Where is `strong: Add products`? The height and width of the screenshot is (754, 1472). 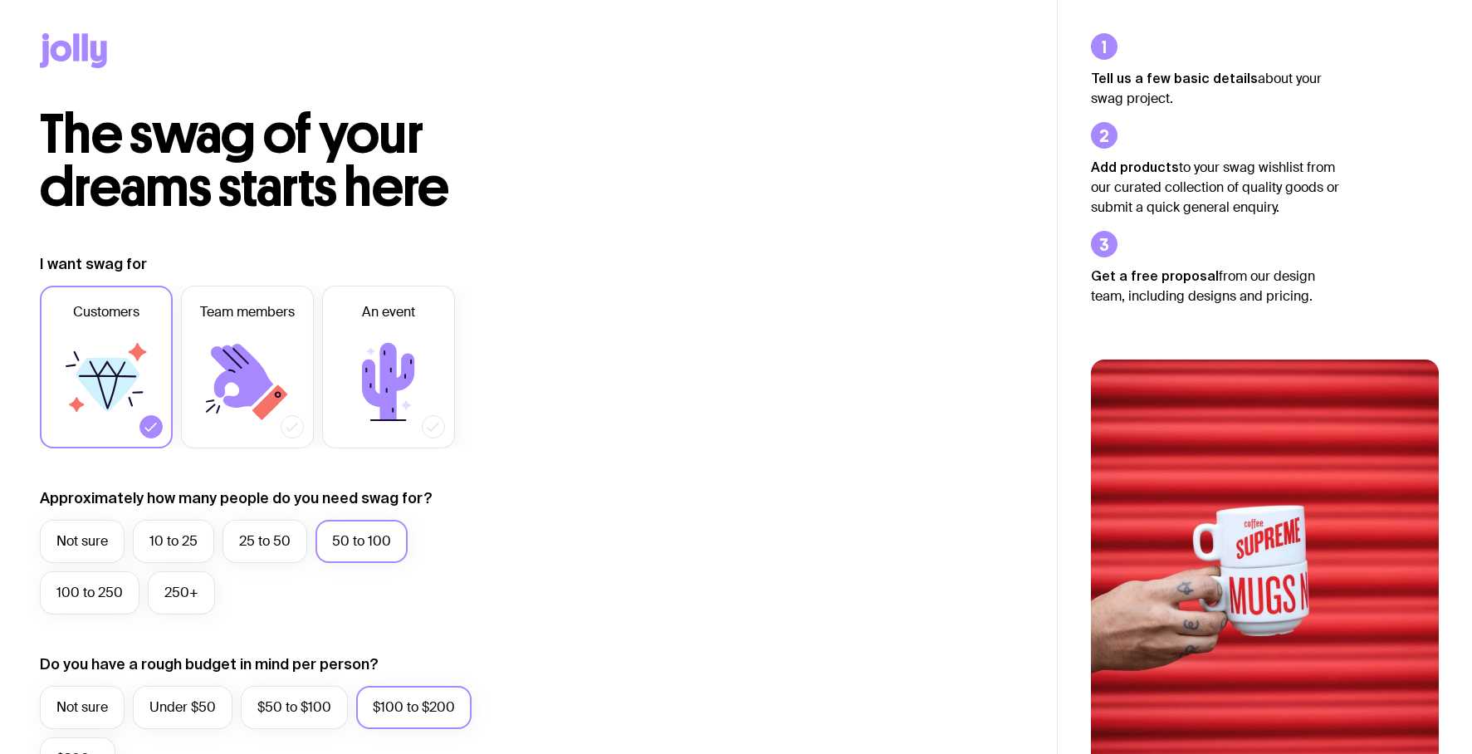
strong: Add products is located at coordinates (1135, 167).